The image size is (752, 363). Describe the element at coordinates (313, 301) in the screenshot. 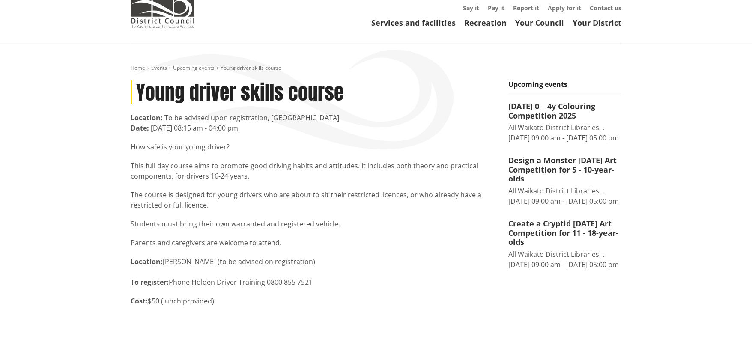

I see `p: $50 (lunch provided)` at that location.